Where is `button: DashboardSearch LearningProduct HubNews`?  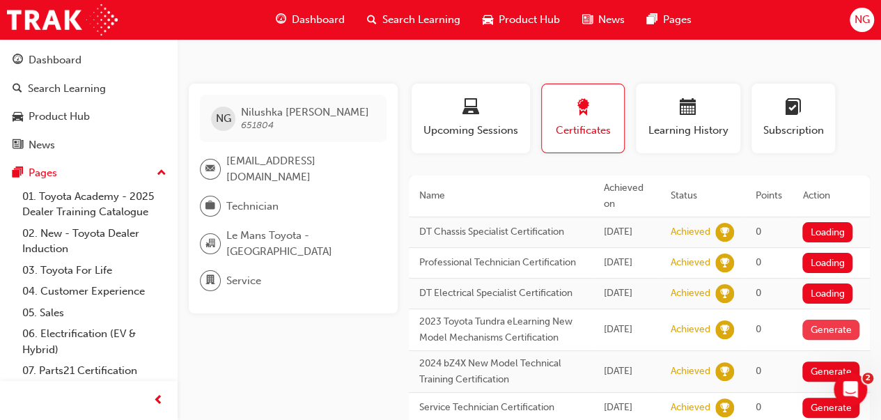 button: DashboardSearch LearningProduct HubNews is located at coordinates (88, 102).